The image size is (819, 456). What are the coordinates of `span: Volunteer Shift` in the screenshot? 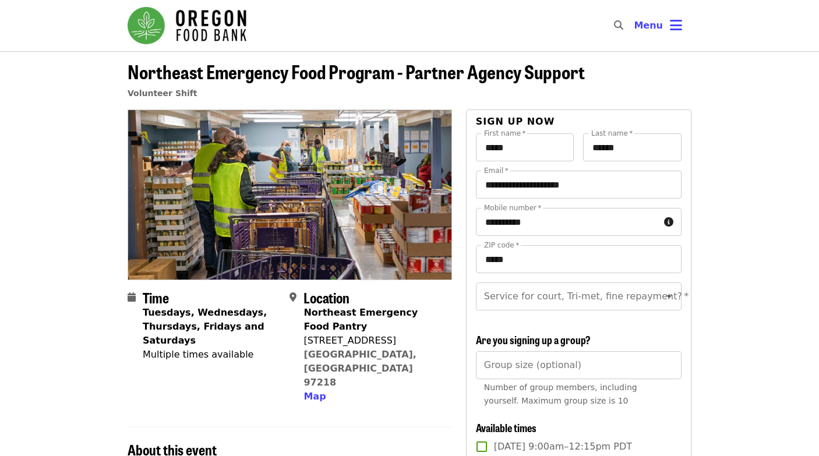 It's located at (163, 93).